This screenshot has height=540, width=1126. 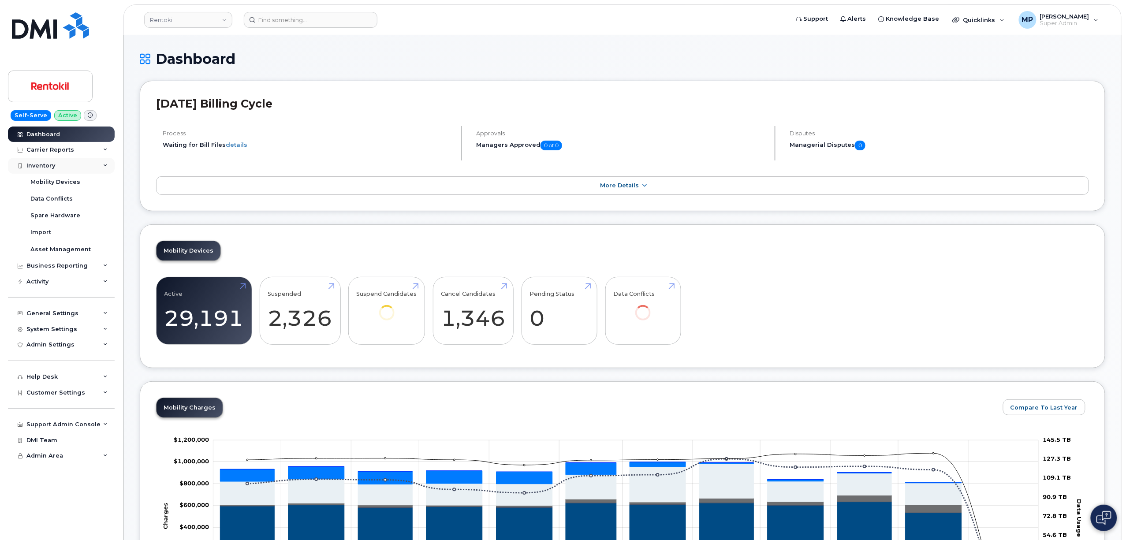 I want to click on tspan: $800,000, so click(x=194, y=483).